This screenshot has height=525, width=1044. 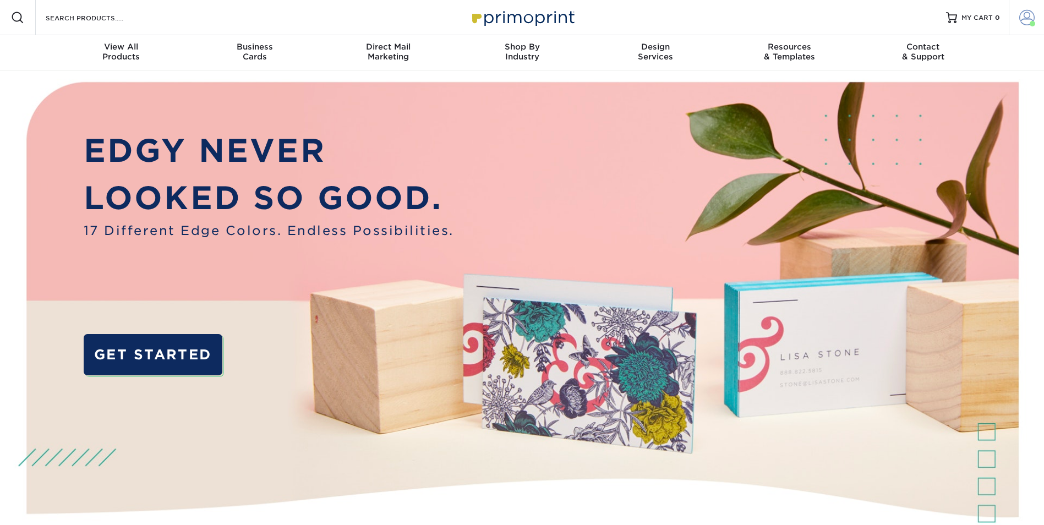 What do you see at coordinates (522, 52) in the screenshot?
I see `div: Industry` at bounding box center [522, 52].